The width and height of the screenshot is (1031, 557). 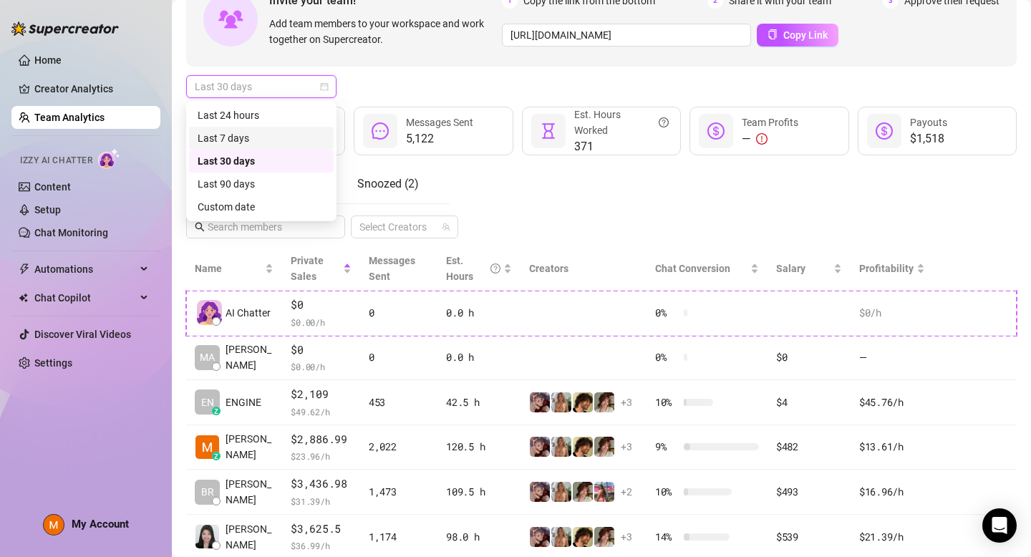 I want to click on span: $ 0.00 /h, so click(x=321, y=367).